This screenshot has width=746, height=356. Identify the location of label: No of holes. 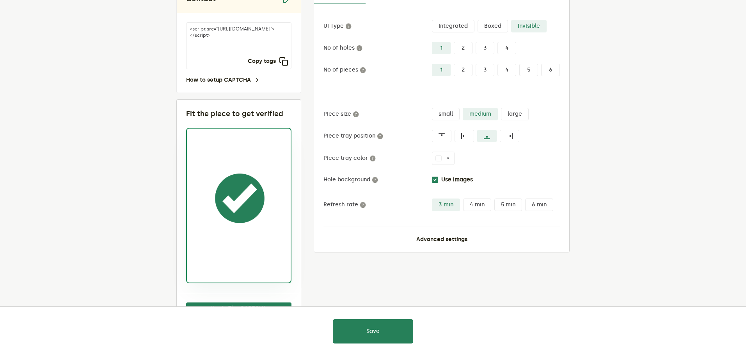
(378, 48).